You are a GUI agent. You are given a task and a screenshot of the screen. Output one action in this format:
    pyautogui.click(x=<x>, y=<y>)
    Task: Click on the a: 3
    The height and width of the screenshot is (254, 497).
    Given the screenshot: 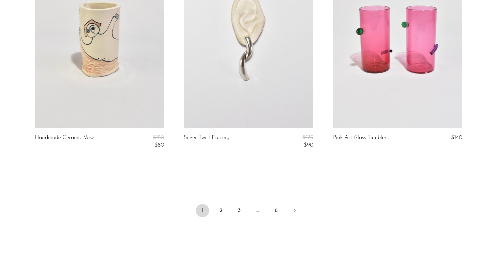 What is the action you would take?
    pyautogui.click(x=239, y=211)
    